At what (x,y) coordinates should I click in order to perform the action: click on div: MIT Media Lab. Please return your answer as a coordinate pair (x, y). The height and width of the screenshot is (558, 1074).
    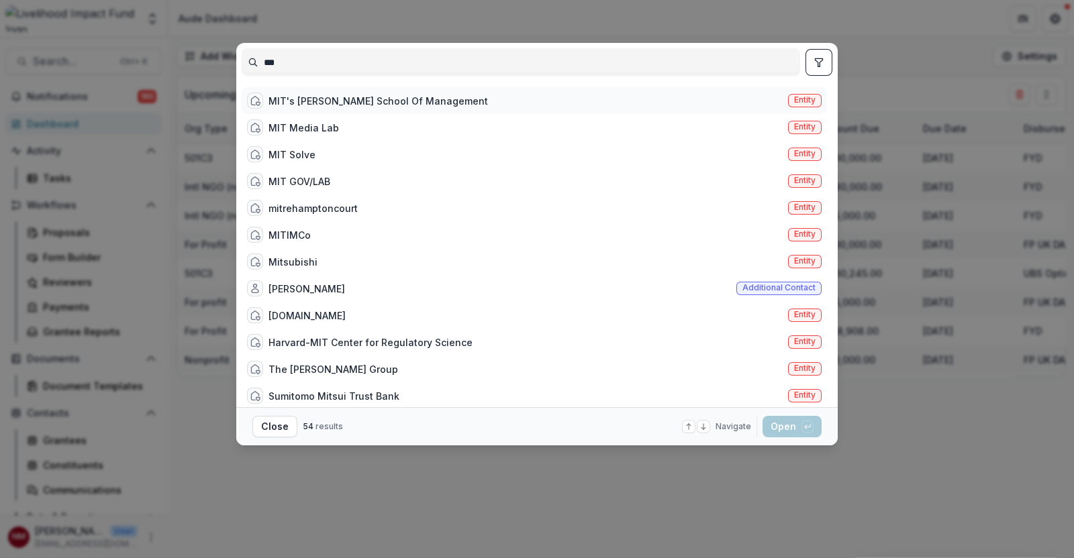
    Looking at the image, I should click on (303, 127).